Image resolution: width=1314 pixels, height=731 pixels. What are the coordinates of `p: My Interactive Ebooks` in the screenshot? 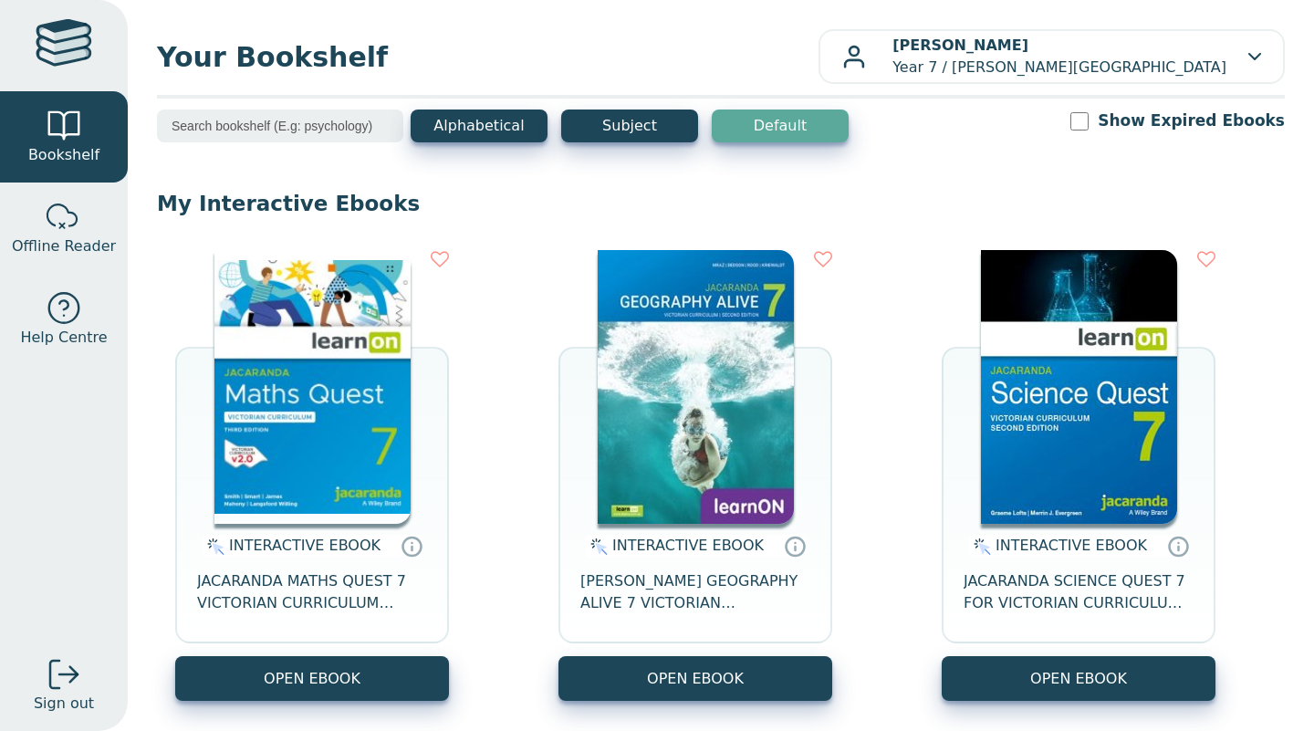 It's located at (721, 203).